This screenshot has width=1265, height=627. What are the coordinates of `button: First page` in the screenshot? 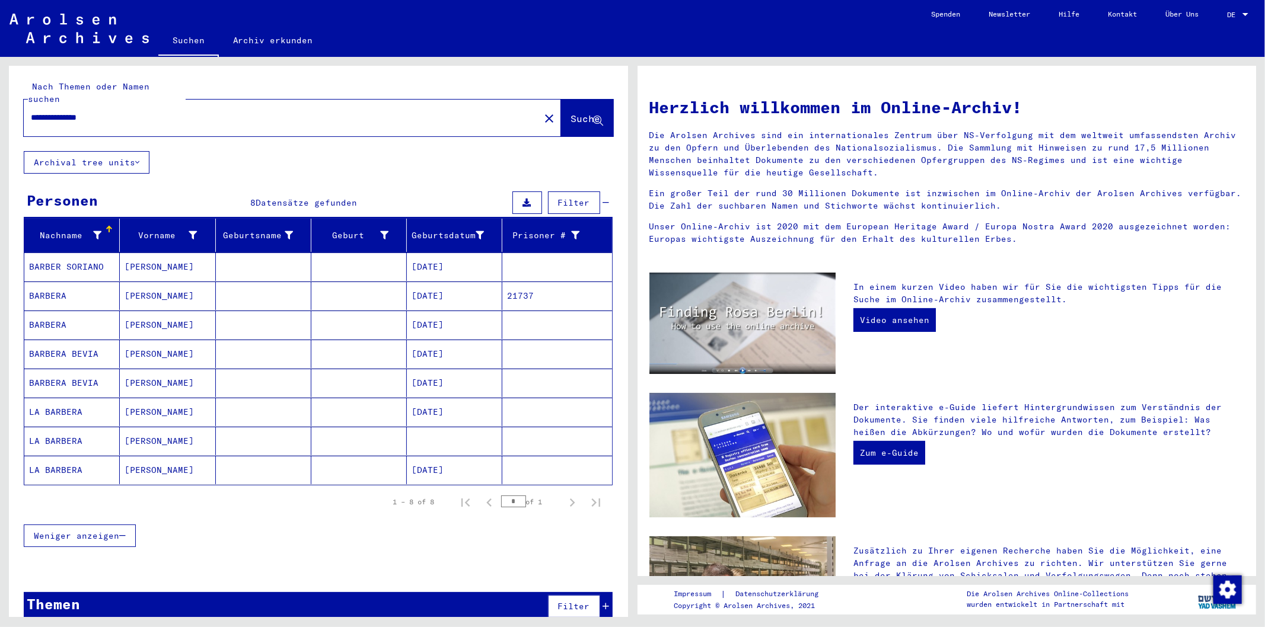 It's located at (466, 502).